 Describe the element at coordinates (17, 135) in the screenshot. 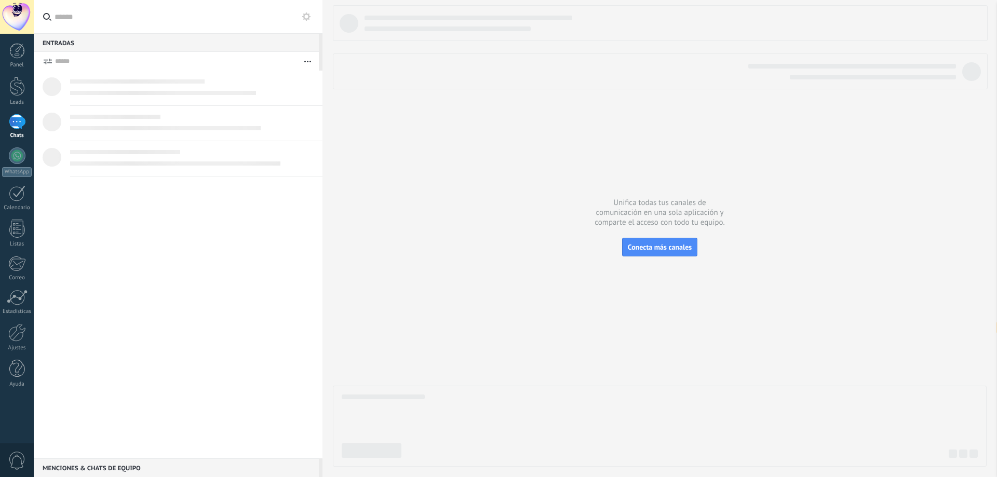

I see `div: Chats` at that location.